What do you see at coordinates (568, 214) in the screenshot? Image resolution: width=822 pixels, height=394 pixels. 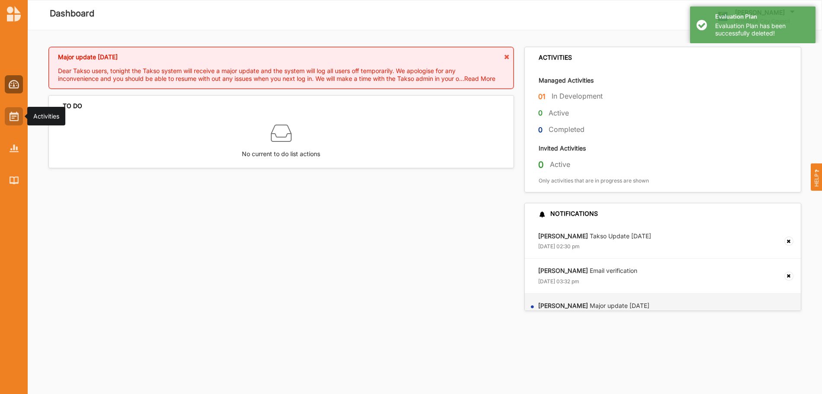 I see `div: NOTIFICATIONS` at bounding box center [568, 214].